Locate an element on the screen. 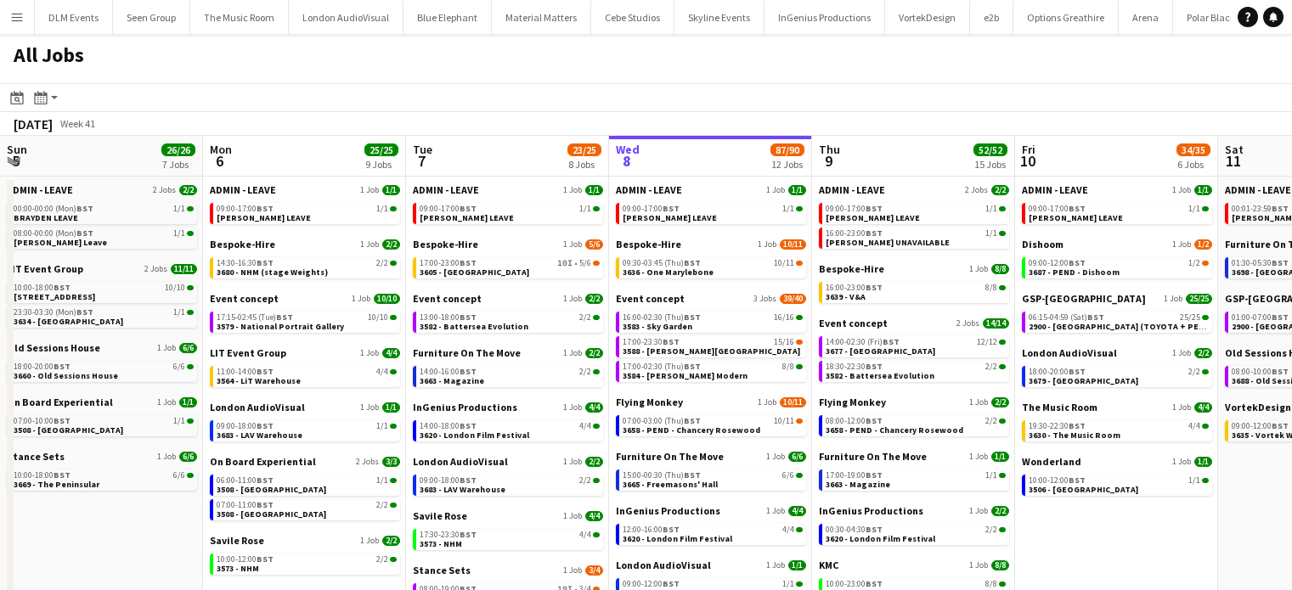 Image resolution: width=1292 pixels, height=590 pixels. span: 3660 - Old Sessions House is located at coordinates (65, 375).